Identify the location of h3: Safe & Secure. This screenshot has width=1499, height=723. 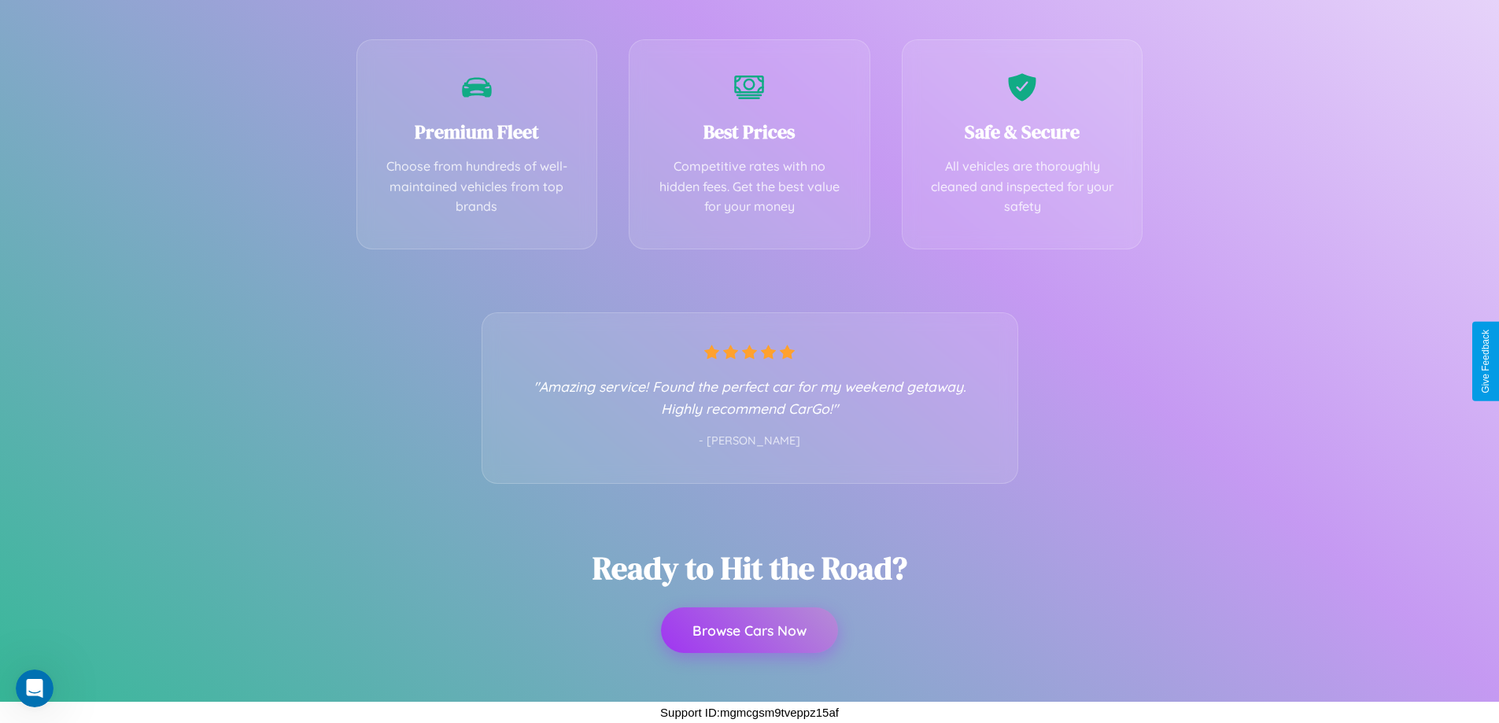
(1022, 131).